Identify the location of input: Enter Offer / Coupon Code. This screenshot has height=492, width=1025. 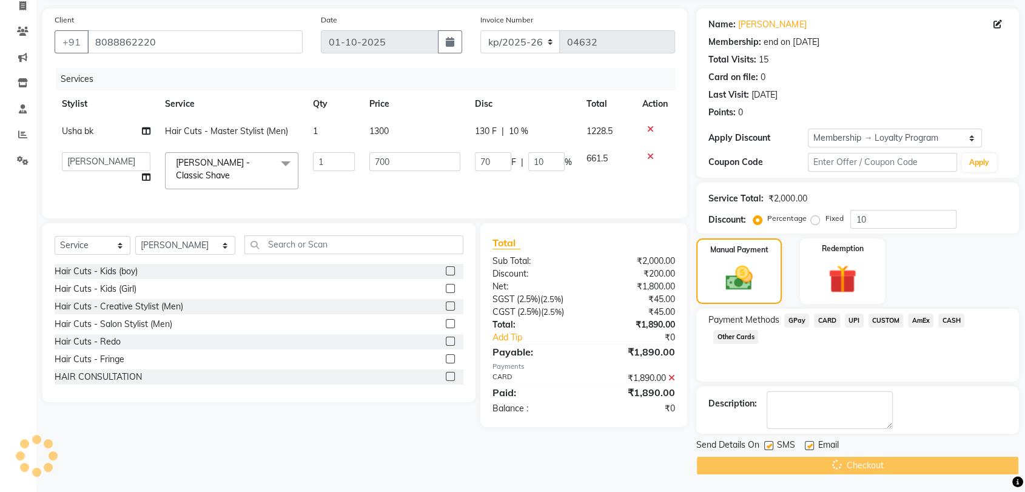
(882, 162).